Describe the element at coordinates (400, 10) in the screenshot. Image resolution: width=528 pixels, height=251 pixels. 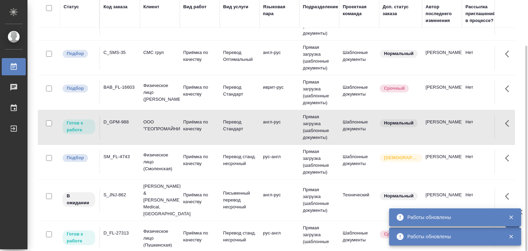
I see `div: Доп. статус заказа` at that location.